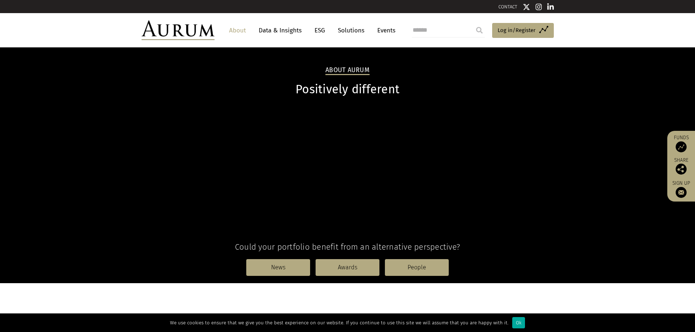 The image size is (695, 332). I want to click on input: Submit, so click(479, 30).